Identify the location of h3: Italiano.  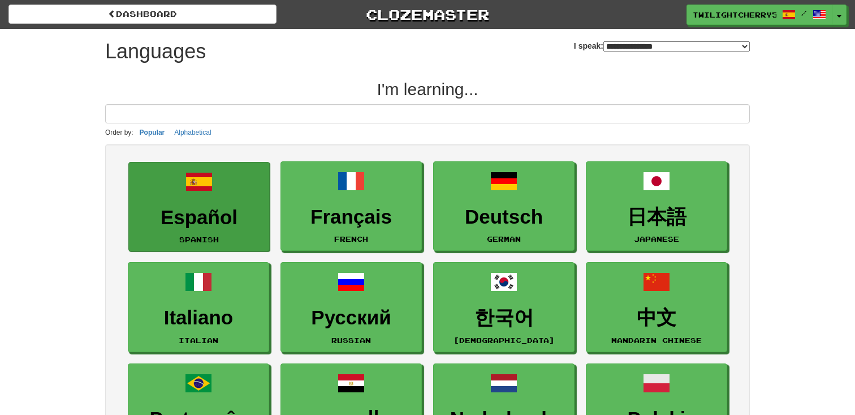
(199, 317).